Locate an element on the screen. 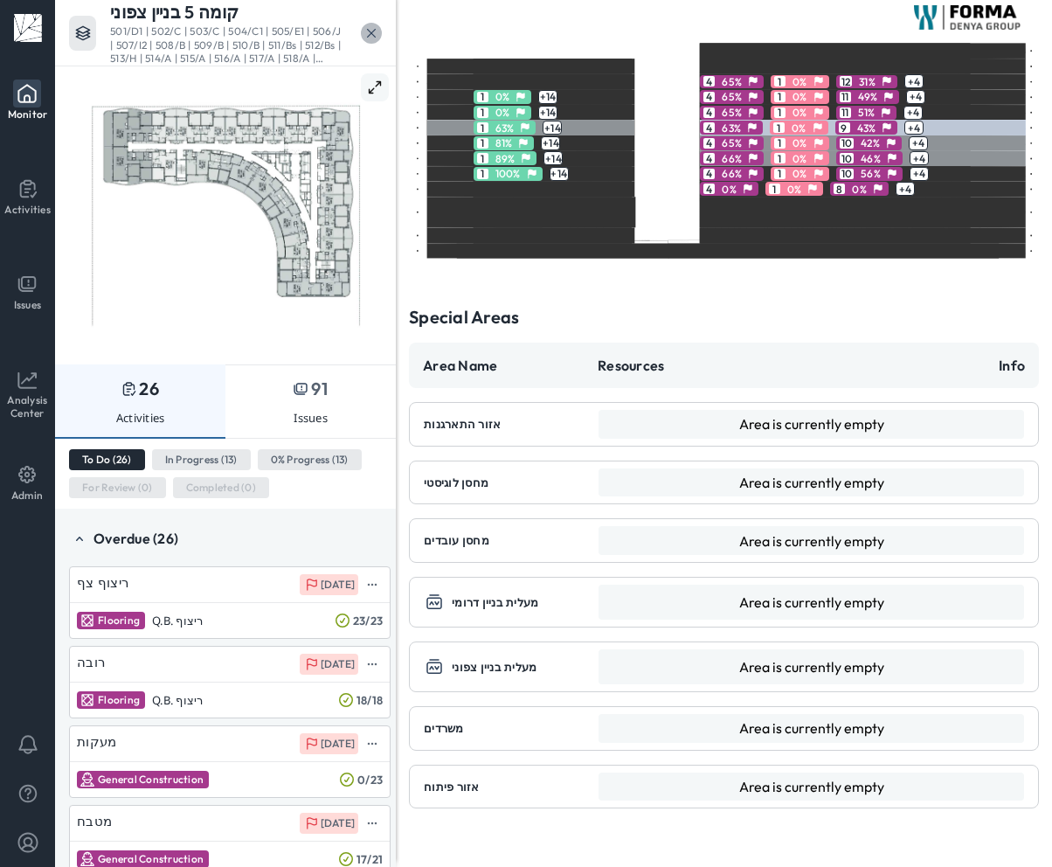 Image resolution: width=1052 pixels, height=867 pixels. div: 46 % is located at coordinates (870, 158).